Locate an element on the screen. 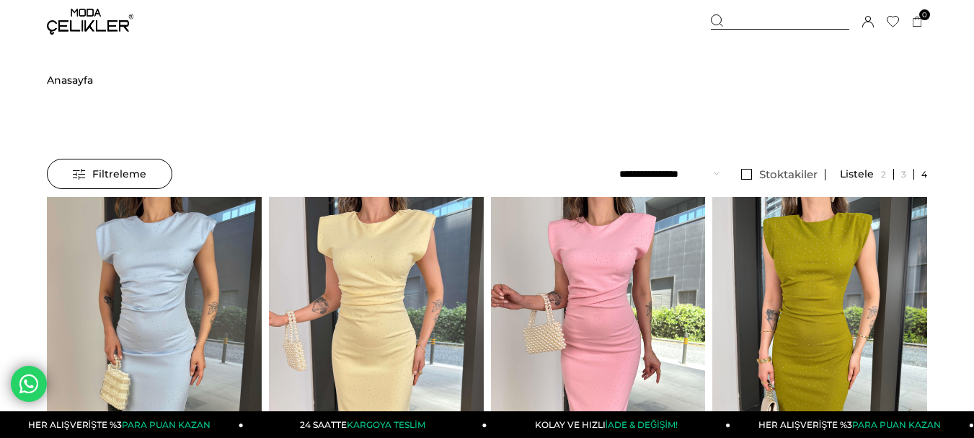 The width and height of the screenshot is (974, 438). span: İADE & DEĞİŞİM! is located at coordinates (642, 424).